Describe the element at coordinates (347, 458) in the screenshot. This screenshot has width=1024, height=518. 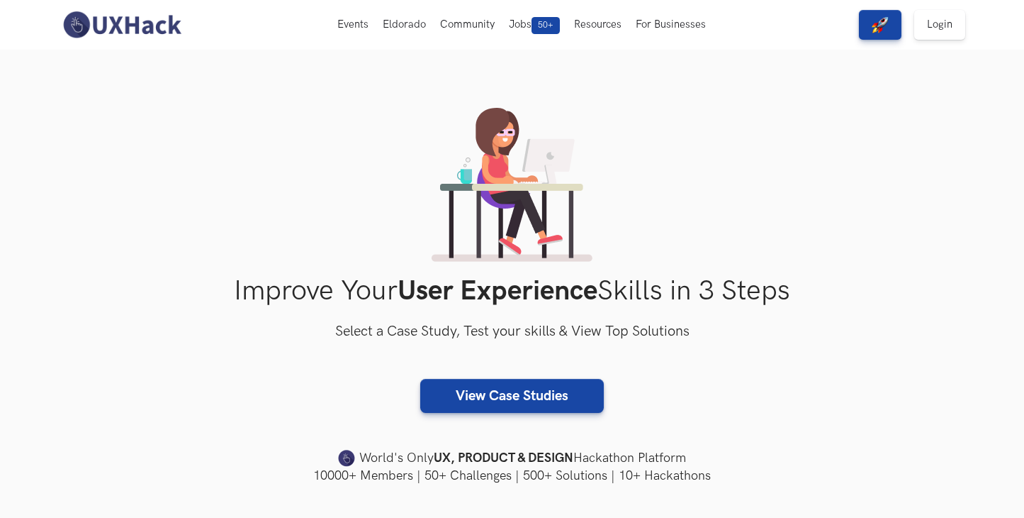
I see `img: uxhack-favicon-image.png` at that location.